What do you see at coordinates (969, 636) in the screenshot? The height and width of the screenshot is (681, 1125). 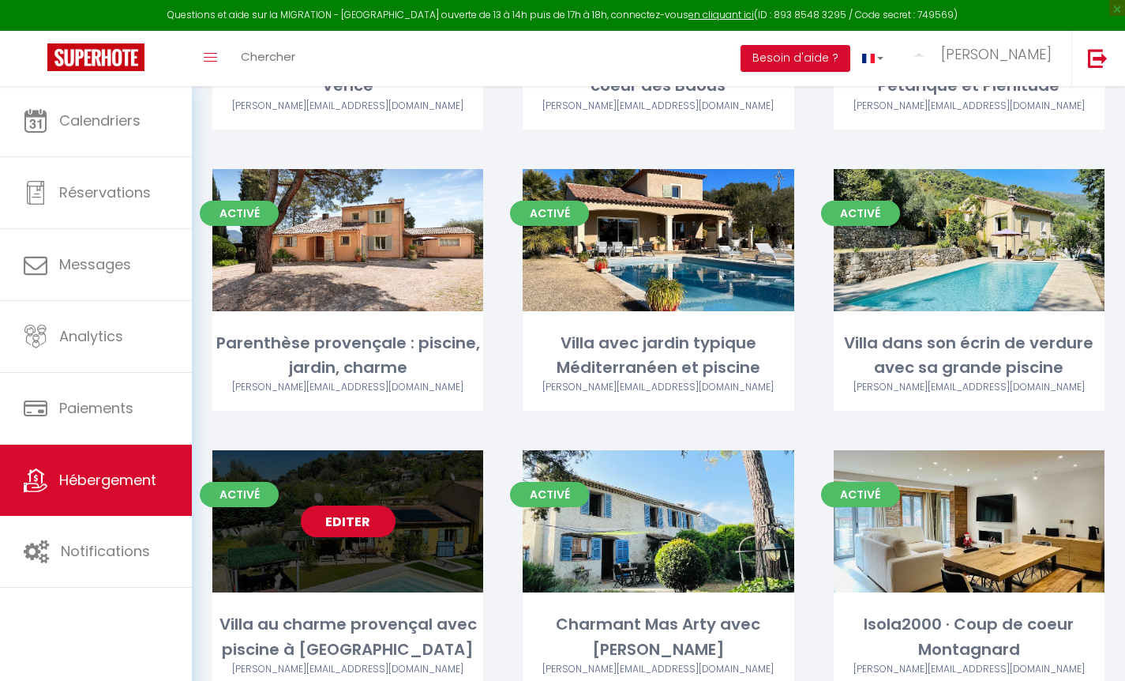 I see `div: Isola2000 · Coup de coeur Montagnard` at bounding box center [969, 636].